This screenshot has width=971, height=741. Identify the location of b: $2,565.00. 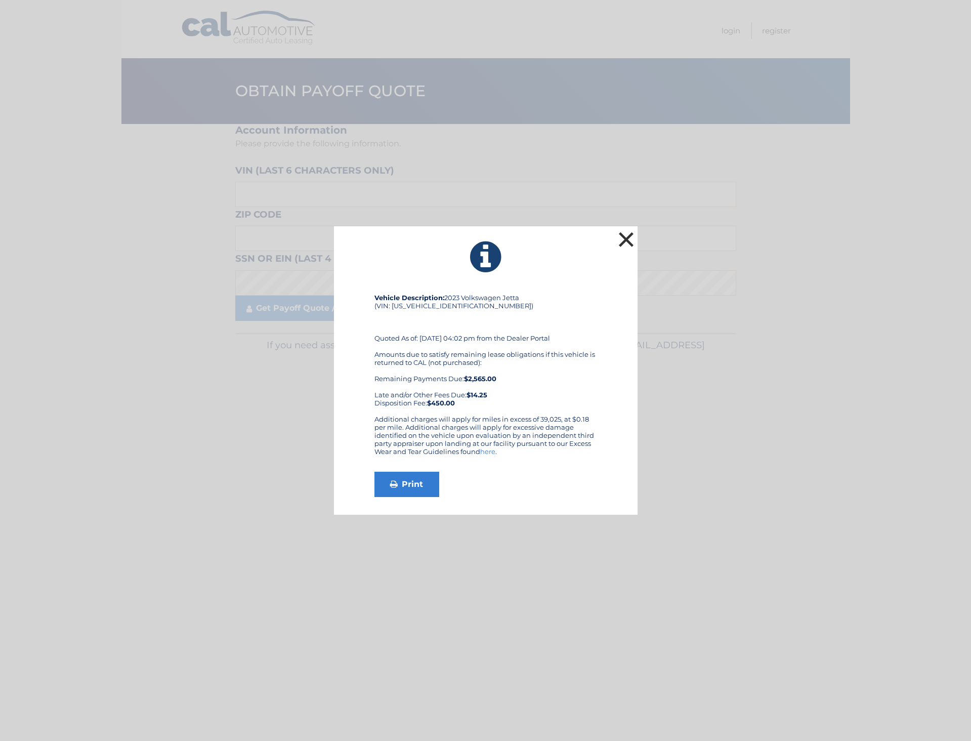
(480, 378).